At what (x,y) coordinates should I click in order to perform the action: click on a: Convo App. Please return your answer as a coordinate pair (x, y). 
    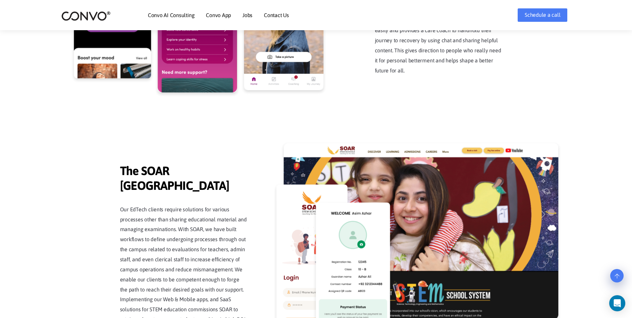
    Looking at the image, I should click on (218, 15).